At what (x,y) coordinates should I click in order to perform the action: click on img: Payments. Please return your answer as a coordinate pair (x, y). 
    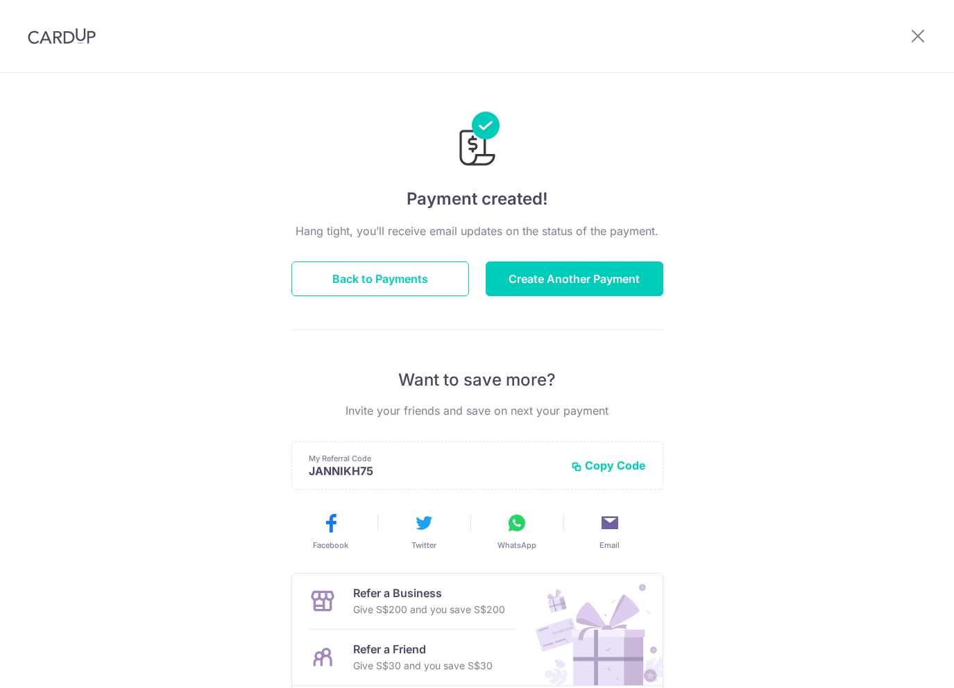
    Looking at the image, I should click on (477, 141).